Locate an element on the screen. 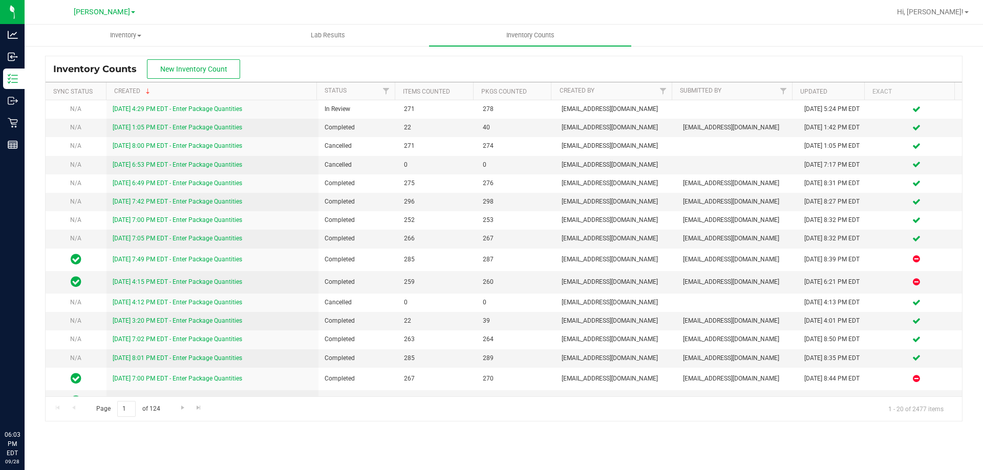 This screenshot has height=470, width=983. span: 276 is located at coordinates (516, 183).